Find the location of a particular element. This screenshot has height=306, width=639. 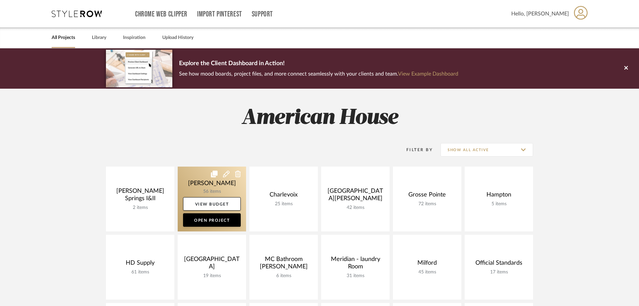

div: Hampton is located at coordinates (499, 196).